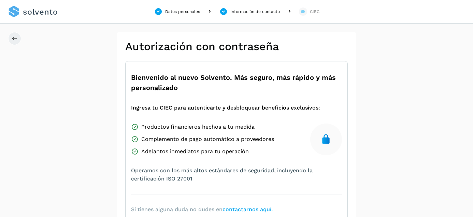  What do you see at coordinates (236, 46) in the screenshot?
I see `h2: Autorización con contraseña` at bounding box center [236, 46].